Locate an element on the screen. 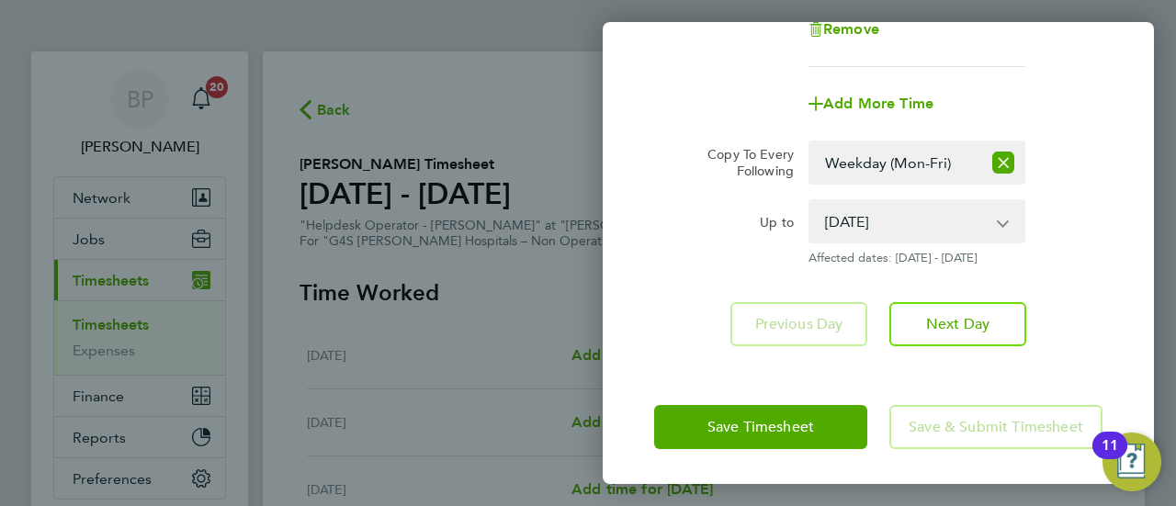 The image size is (1176, 506). button: Reset selection is located at coordinates (1003, 163).